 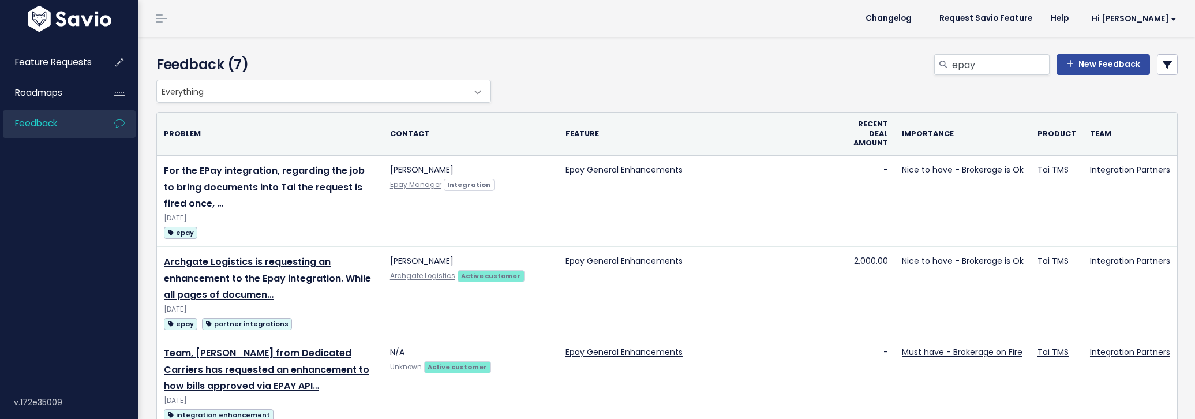 What do you see at coordinates (864, 134) in the screenshot?
I see `th: Recent deal amount` at bounding box center [864, 134].